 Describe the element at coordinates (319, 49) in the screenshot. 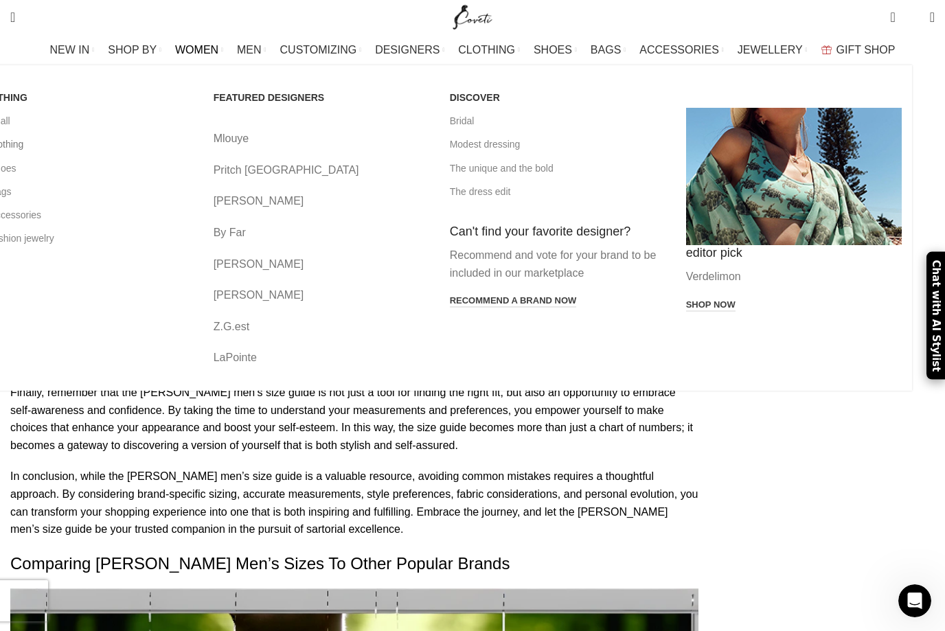

I see `span: CUSTOMIZING` at that location.